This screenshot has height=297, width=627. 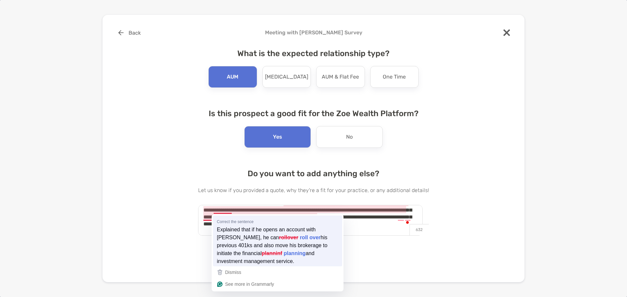 I want to click on p: AUM & Flat Fee, so click(x=340, y=77).